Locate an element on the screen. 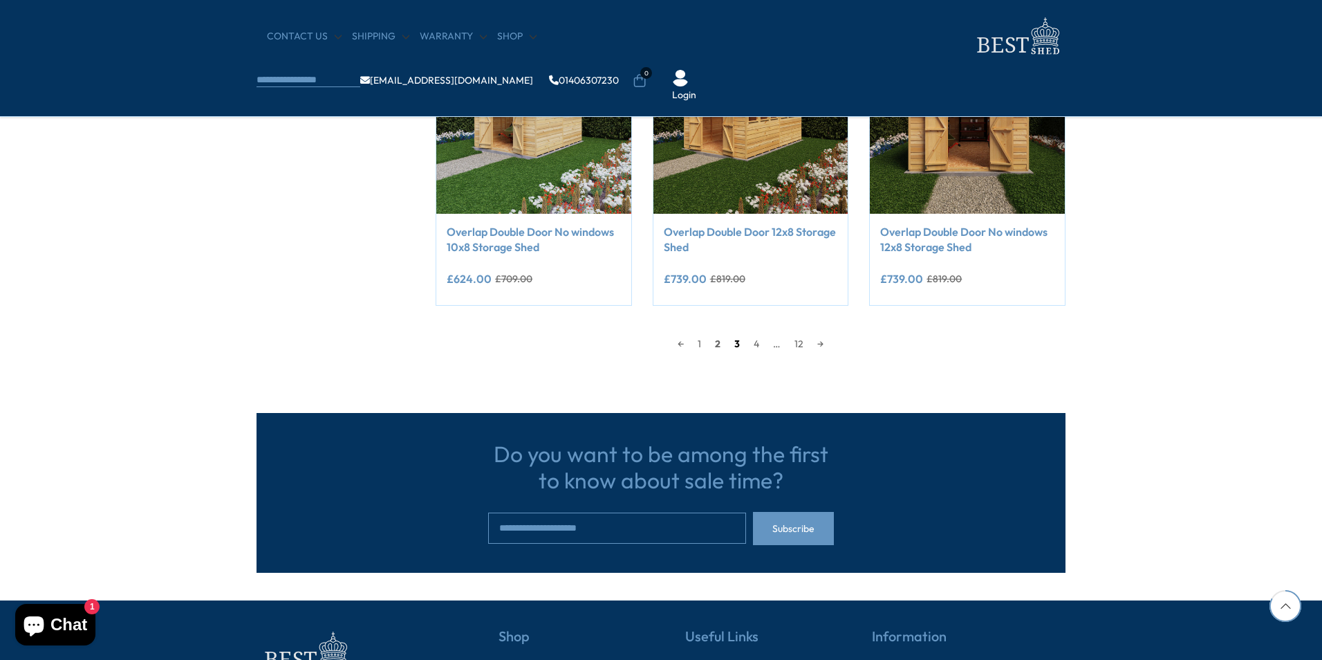 This screenshot has height=660, width=1322. a: Warranty is located at coordinates (453, 37).